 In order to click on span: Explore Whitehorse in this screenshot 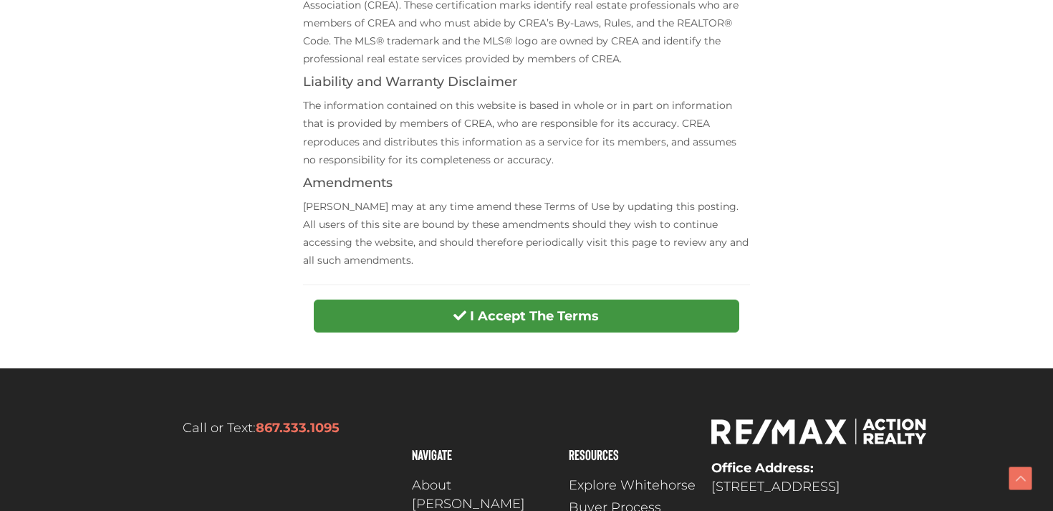, I will do `click(632, 485)`.